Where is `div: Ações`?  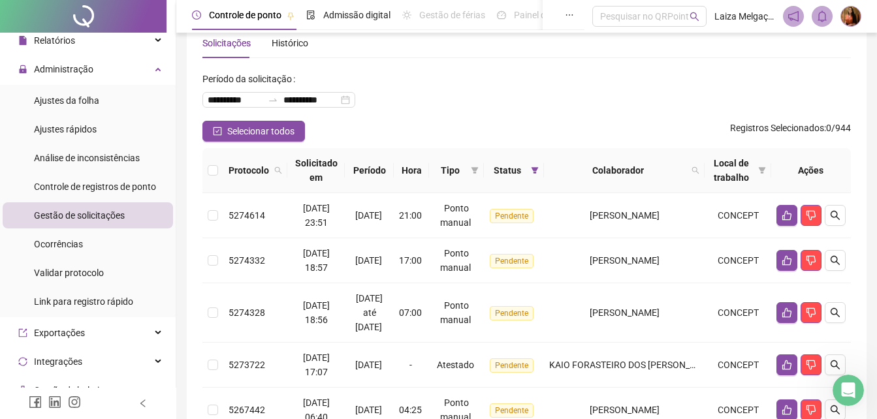
div: Ações is located at coordinates (811, 170).